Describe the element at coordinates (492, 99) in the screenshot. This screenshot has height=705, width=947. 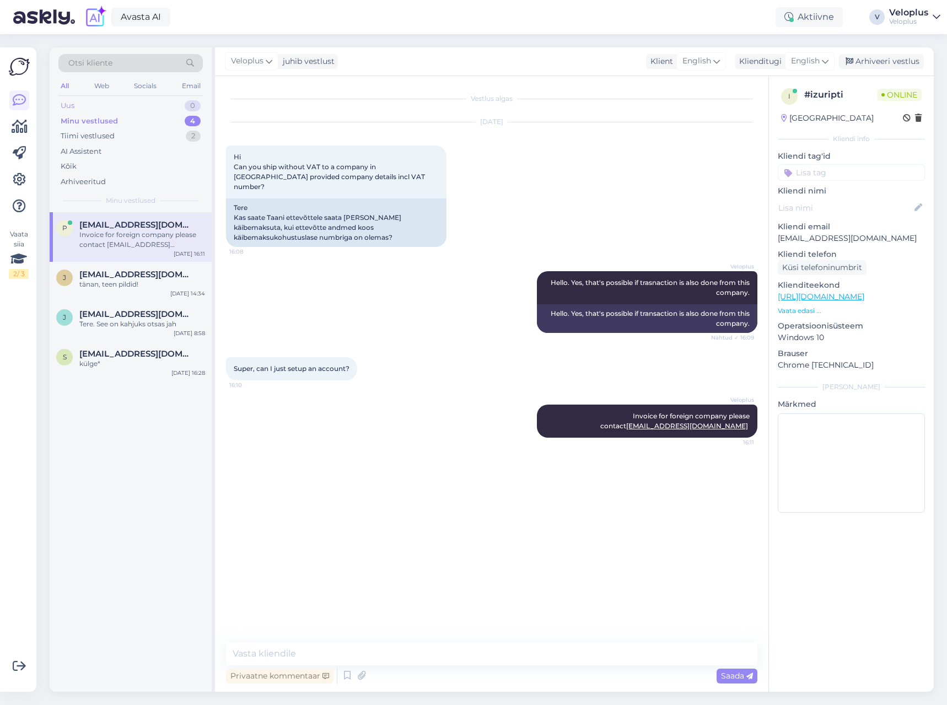
I see `div: Vestlus algas` at that location.